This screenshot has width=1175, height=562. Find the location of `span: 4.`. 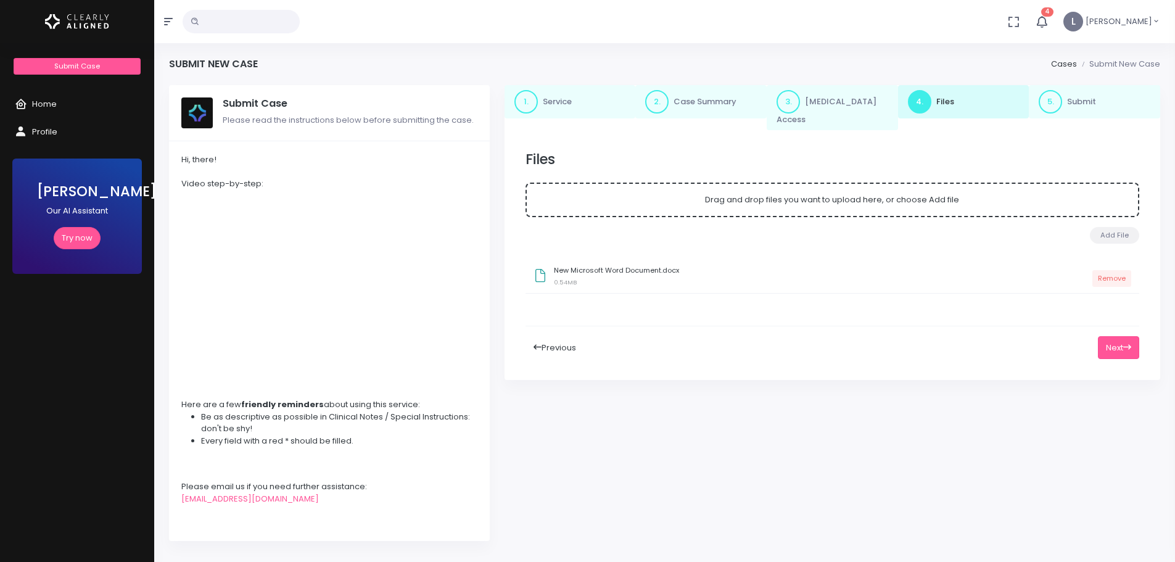

span: 4. is located at coordinates (919, 102).